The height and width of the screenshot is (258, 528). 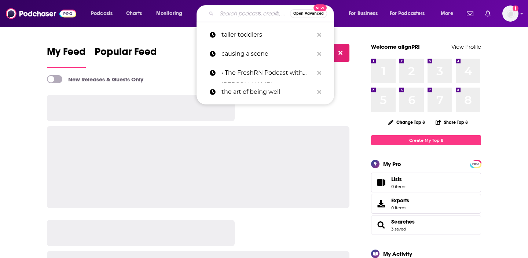 I want to click on p: causing a scene, so click(x=267, y=54).